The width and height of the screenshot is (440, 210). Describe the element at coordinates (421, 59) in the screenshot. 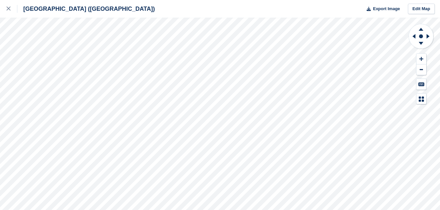

I see `button: Zoom In` at that location.